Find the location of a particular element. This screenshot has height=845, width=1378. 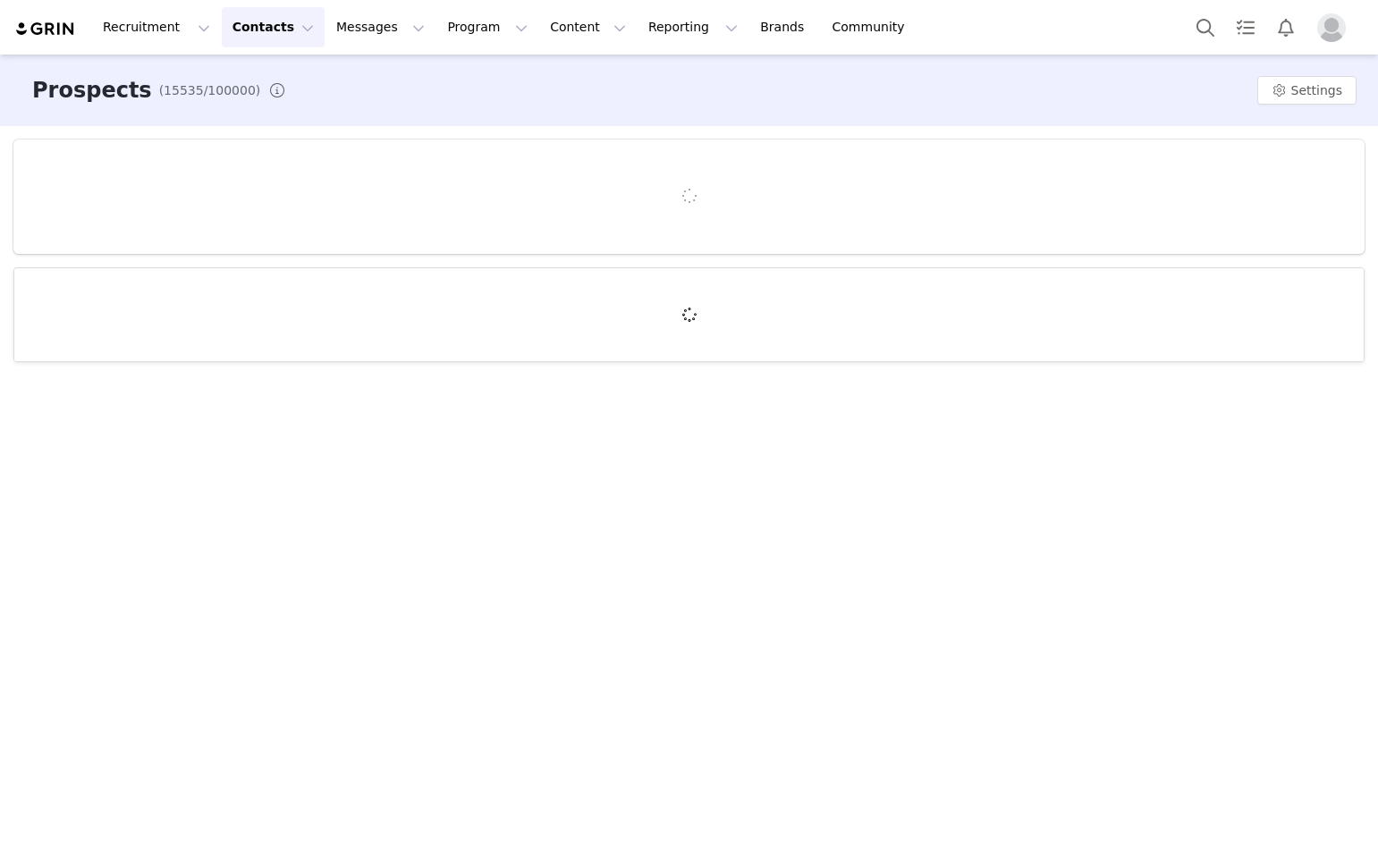

button: Program is located at coordinates (487, 27).